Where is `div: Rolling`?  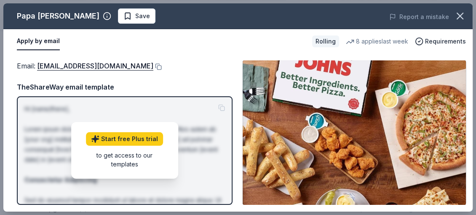 div: Rolling is located at coordinates (326, 41).